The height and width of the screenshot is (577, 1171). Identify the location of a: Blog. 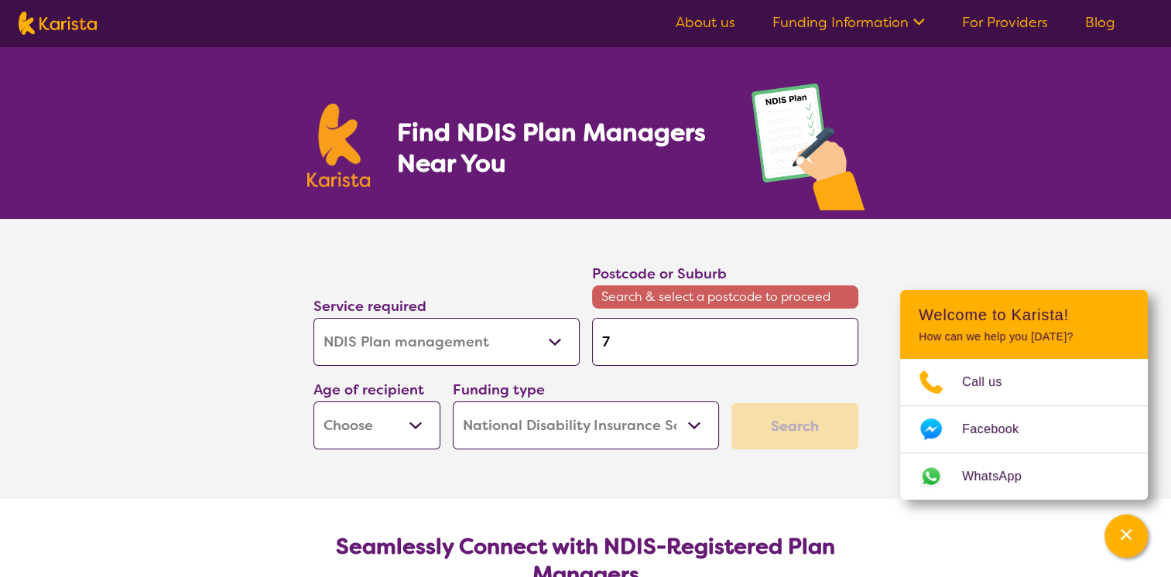
(1100, 22).